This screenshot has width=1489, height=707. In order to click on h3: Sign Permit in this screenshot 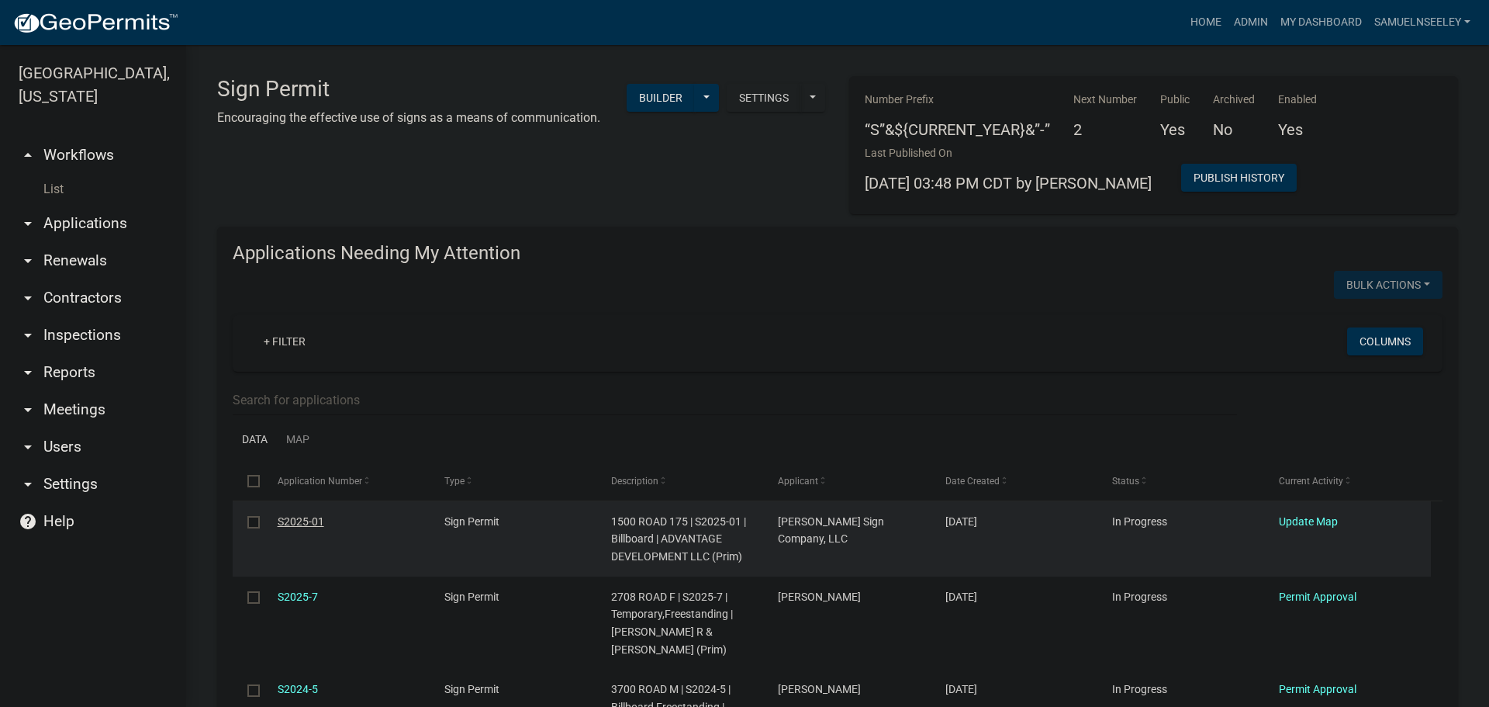, I will do `click(409, 89)`.